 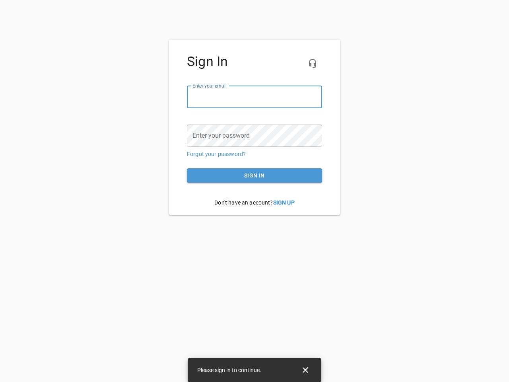 What do you see at coordinates (216, 154) in the screenshot?
I see `a: Forgot your password?` at bounding box center [216, 154].